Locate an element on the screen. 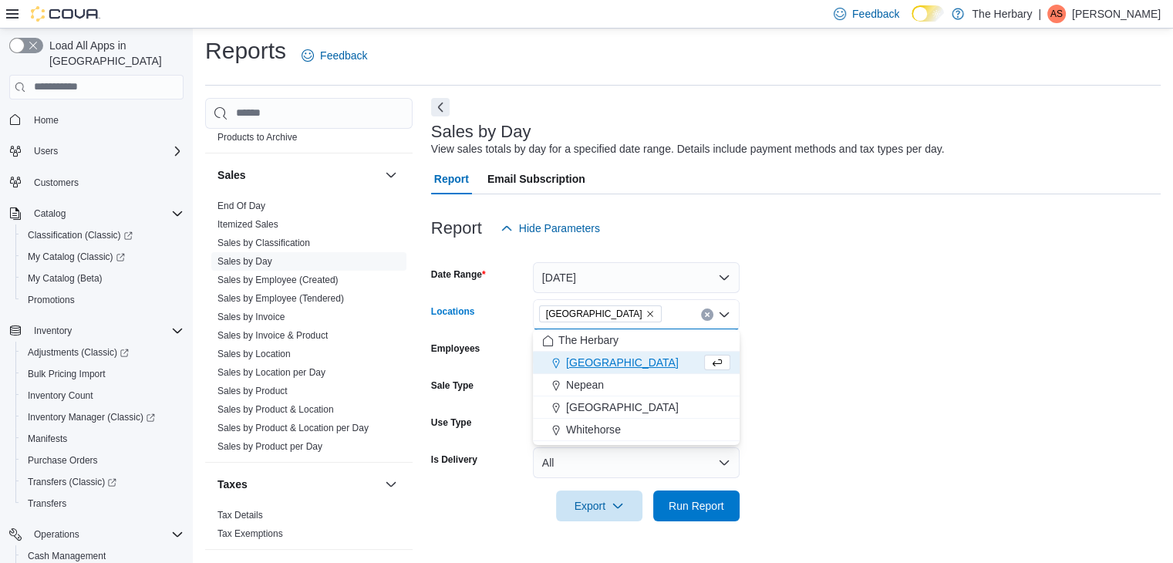 This screenshot has height=563, width=1173. span: Transfers (Classic) is located at coordinates (103, 482).